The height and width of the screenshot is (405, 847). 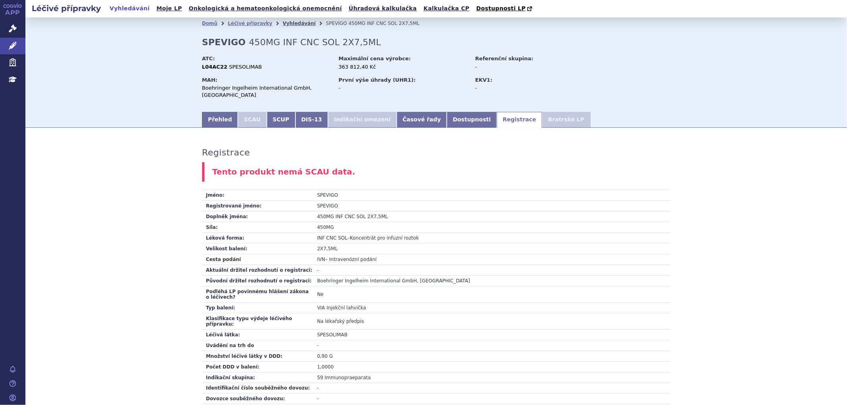 What do you see at coordinates (492, 248) in the screenshot?
I see `td: 2X7,5ML` at bounding box center [492, 248].